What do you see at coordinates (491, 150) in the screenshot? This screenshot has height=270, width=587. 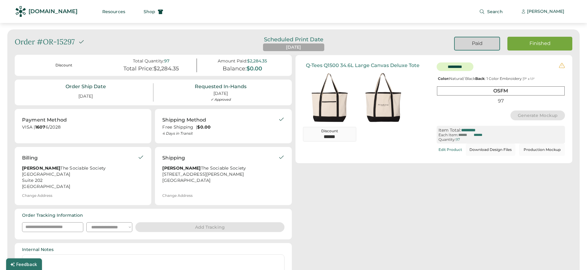 I see `button: Download Design Files` at bounding box center [491, 150].